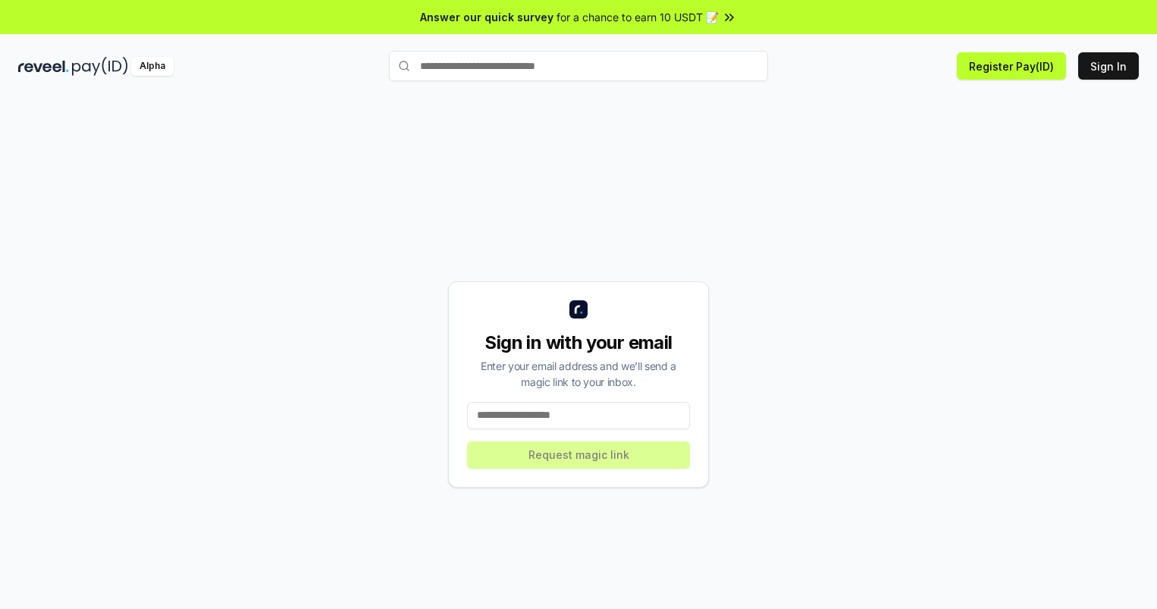  Describe the element at coordinates (1012, 66) in the screenshot. I see `button: Register Pay(ID)` at that location.